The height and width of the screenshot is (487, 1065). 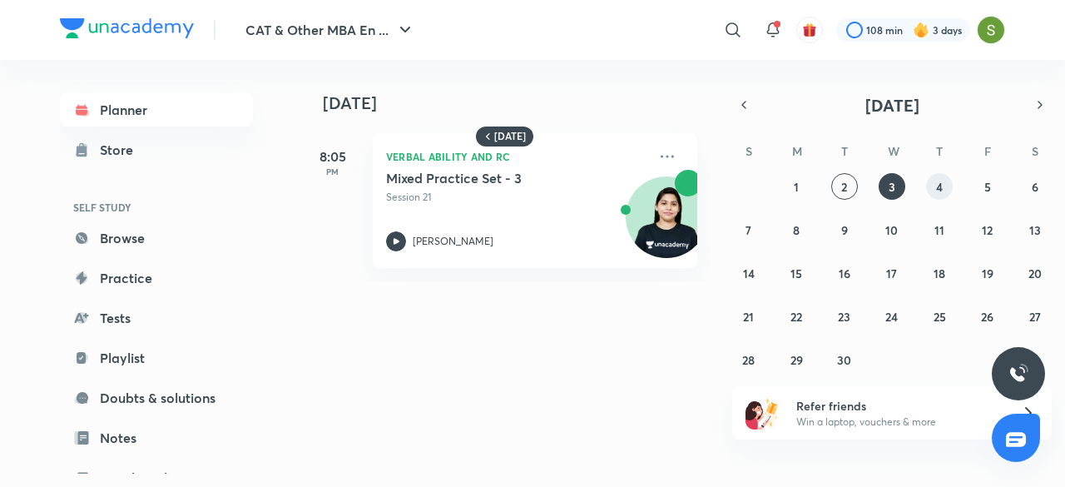 I want to click on a: Planner, so click(x=156, y=110).